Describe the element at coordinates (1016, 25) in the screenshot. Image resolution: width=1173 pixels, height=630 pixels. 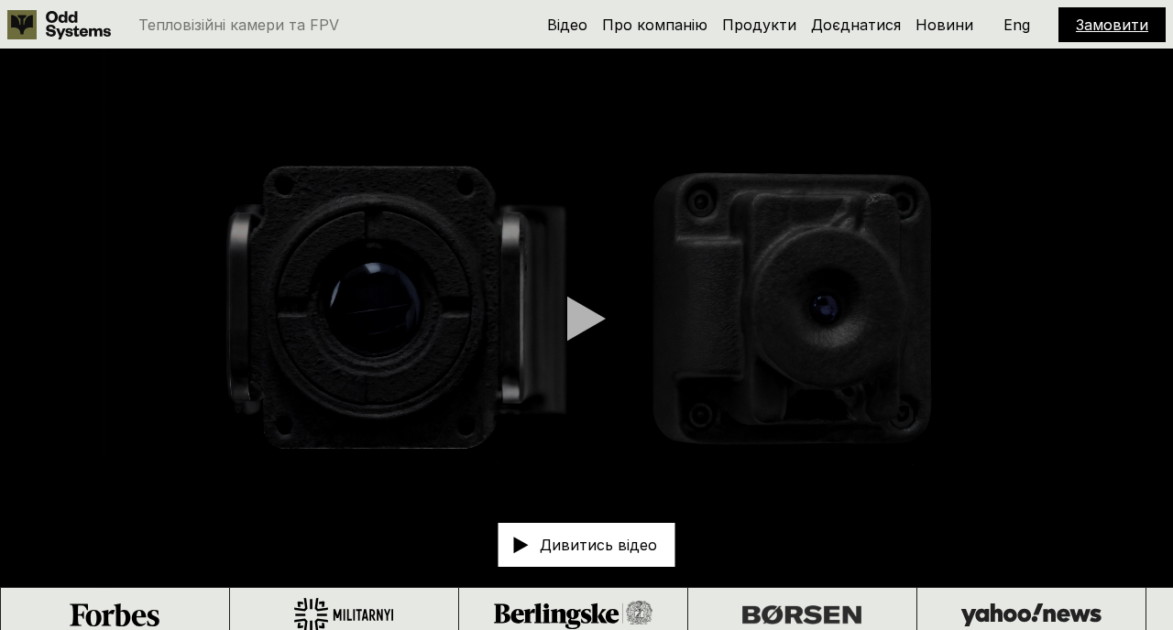
I see `p: Eng` at that location.